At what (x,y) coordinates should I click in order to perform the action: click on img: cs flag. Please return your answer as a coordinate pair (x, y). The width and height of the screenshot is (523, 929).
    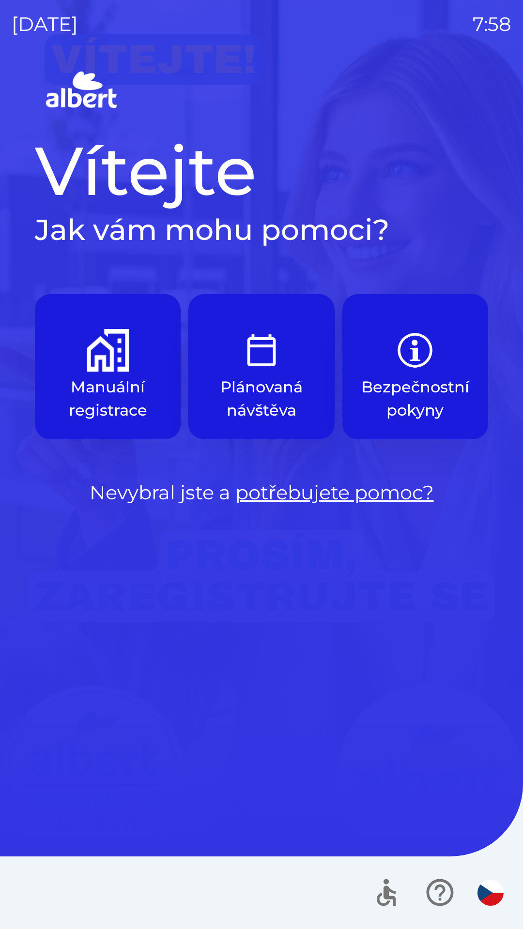
    Looking at the image, I should click on (490, 893).